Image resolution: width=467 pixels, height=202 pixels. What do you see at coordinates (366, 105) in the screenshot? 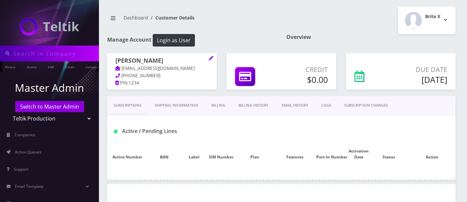
I see `a: SUBSCRIPTION CHANGES` at bounding box center [366, 105].